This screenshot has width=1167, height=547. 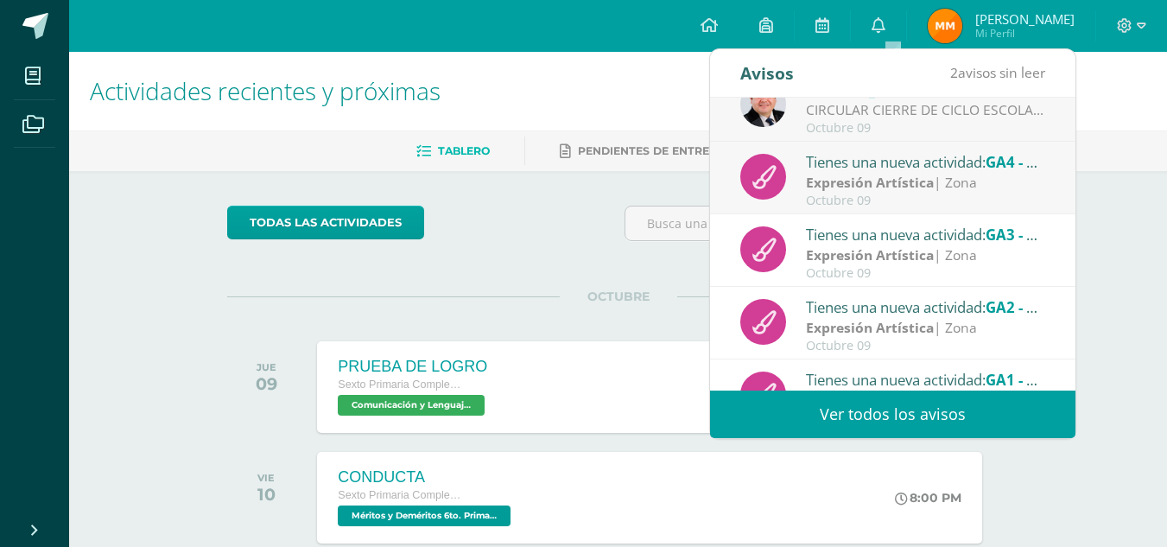 I want to click on a: Pendientes de entrega, so click(x=643, y=151).